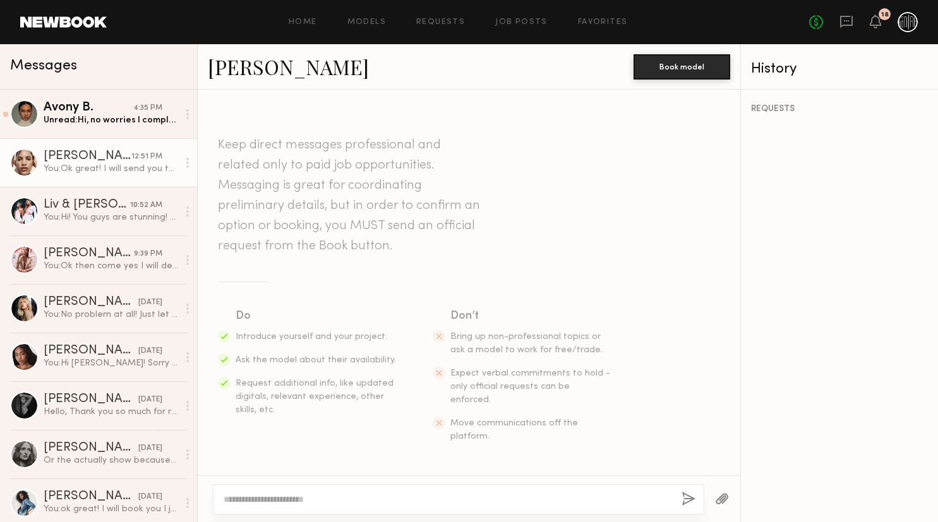 The height and width of the screenshot is (522, 938). Describe the element at coordinates (111, 266) in the screenshot. I see `div: You: Ok then come yes I will definitely book you for the show! You're gorgeous! I just didn't wan...` at that location.